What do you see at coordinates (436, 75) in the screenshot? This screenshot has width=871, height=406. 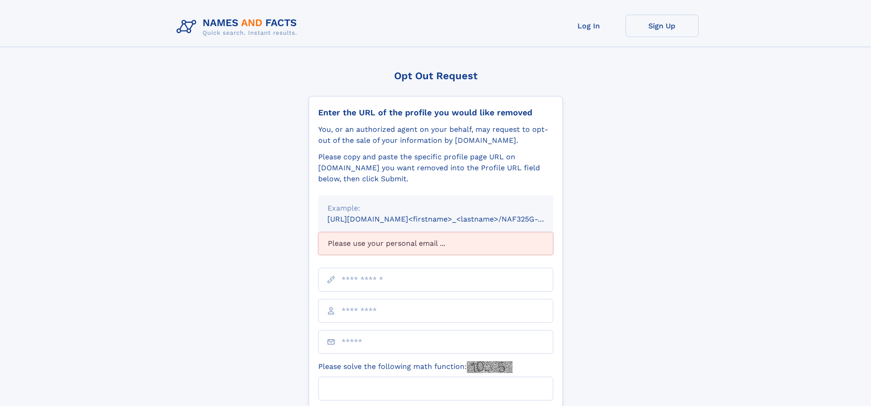 I see `div: Opt Out Request` at bounding box center [436, 75].